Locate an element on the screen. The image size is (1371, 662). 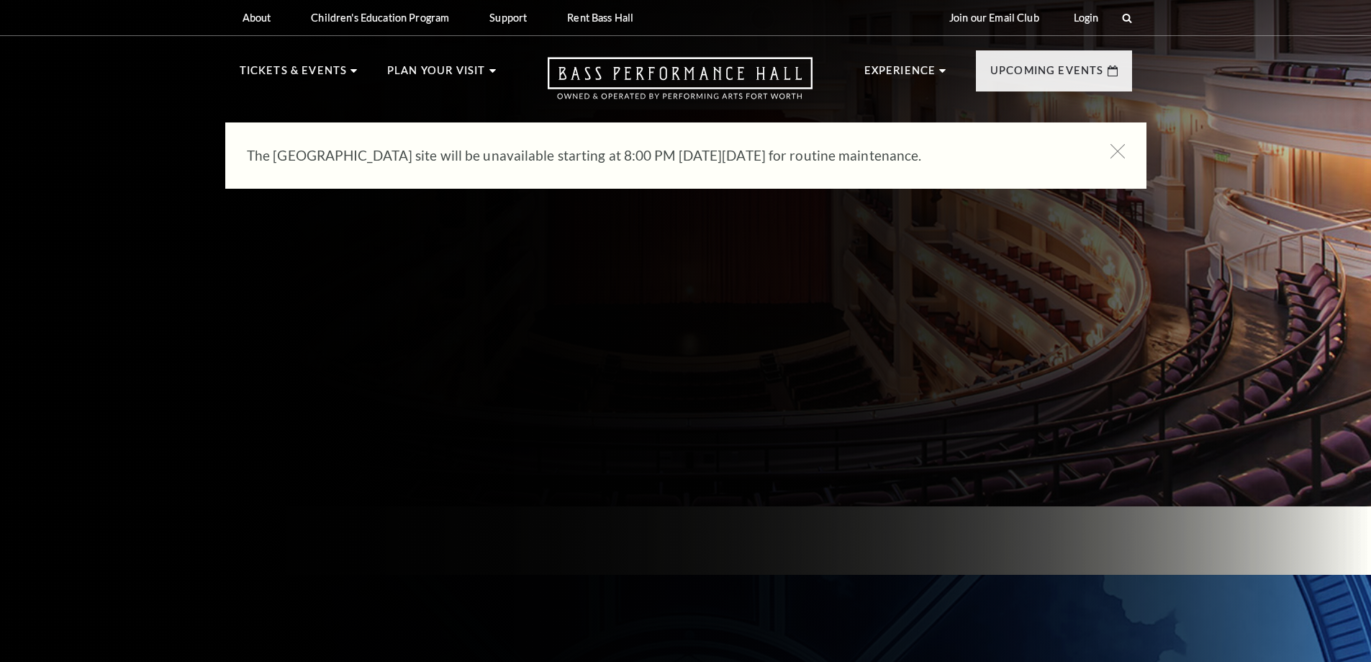
p: Rent Bass Hall is located at coordinates (600, 17).